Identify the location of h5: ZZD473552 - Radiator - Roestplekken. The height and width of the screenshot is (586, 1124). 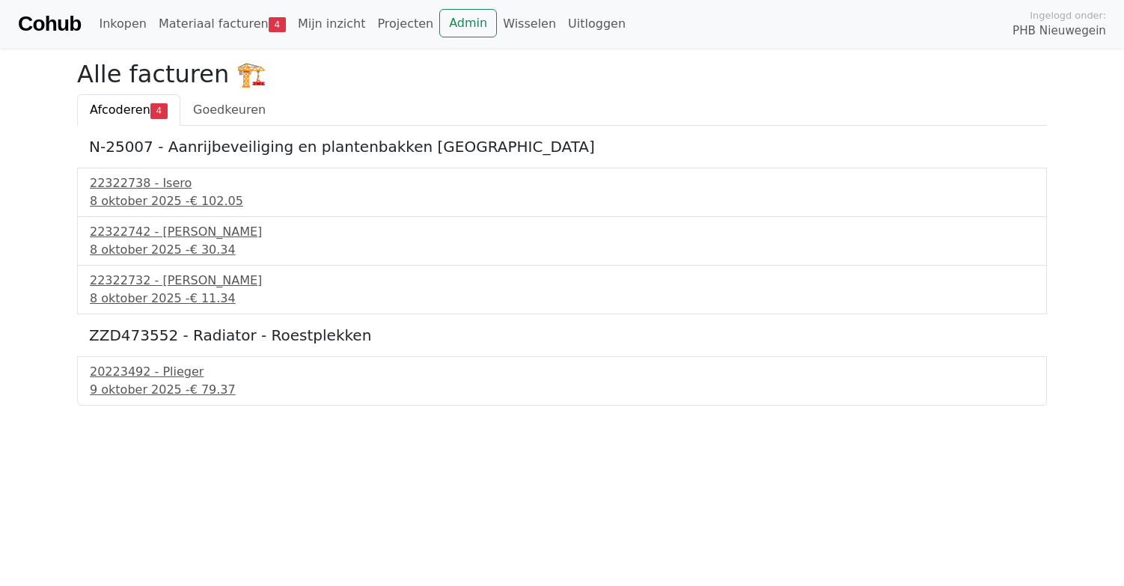
(562, 335).